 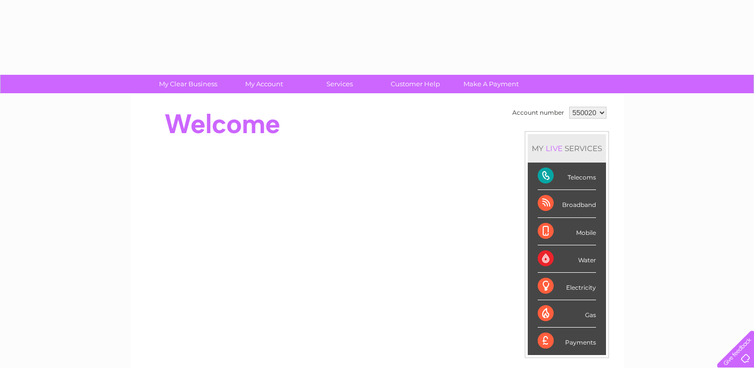 I want to click on a: My Clear Business, so click(x=188, y=84).